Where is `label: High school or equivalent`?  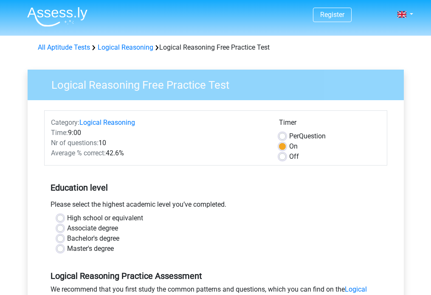 label: High school or equivalent is located at coordinates (105, 218).